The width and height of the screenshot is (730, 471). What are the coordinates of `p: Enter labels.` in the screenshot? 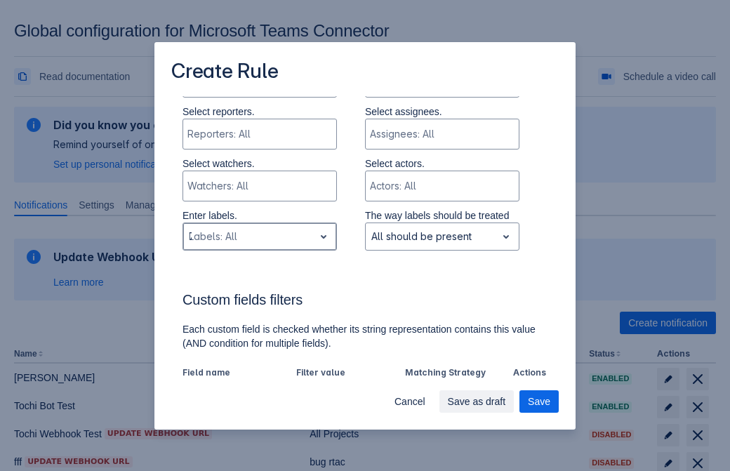 It's located at (260, 215).